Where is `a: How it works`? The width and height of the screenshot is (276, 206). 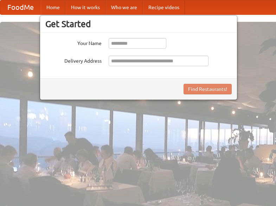
a: How it works is located at coordinates (86, 7).